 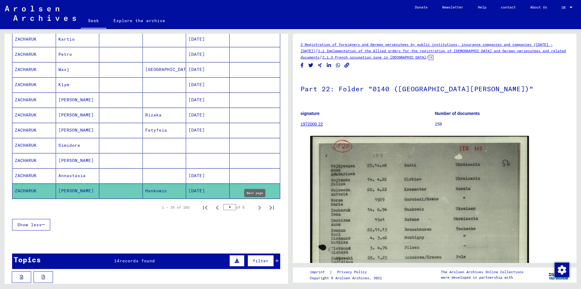 What do you see at coordinates (347, 65) in the screenshot?
I see `button: Copy link` at bounding box center [347, 65].